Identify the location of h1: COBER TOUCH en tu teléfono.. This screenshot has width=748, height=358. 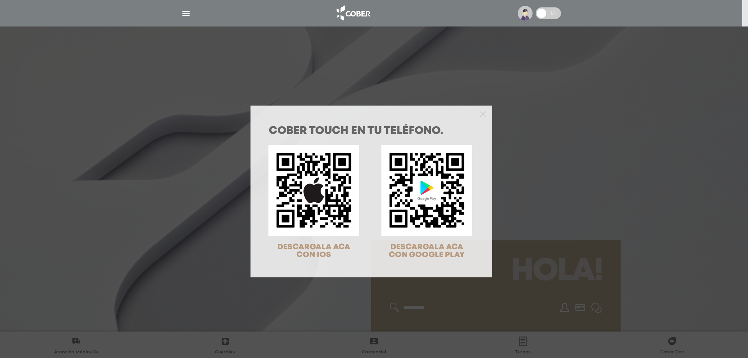
(371, 131).